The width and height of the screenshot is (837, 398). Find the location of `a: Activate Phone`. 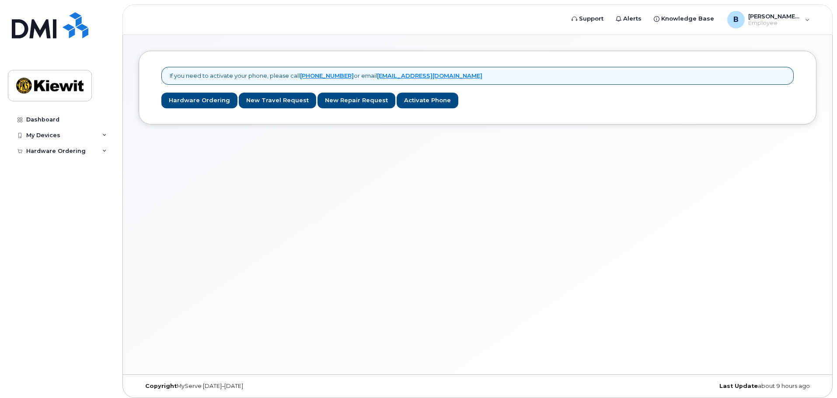

a: Activate Phone is located at coordinates (427, 101).